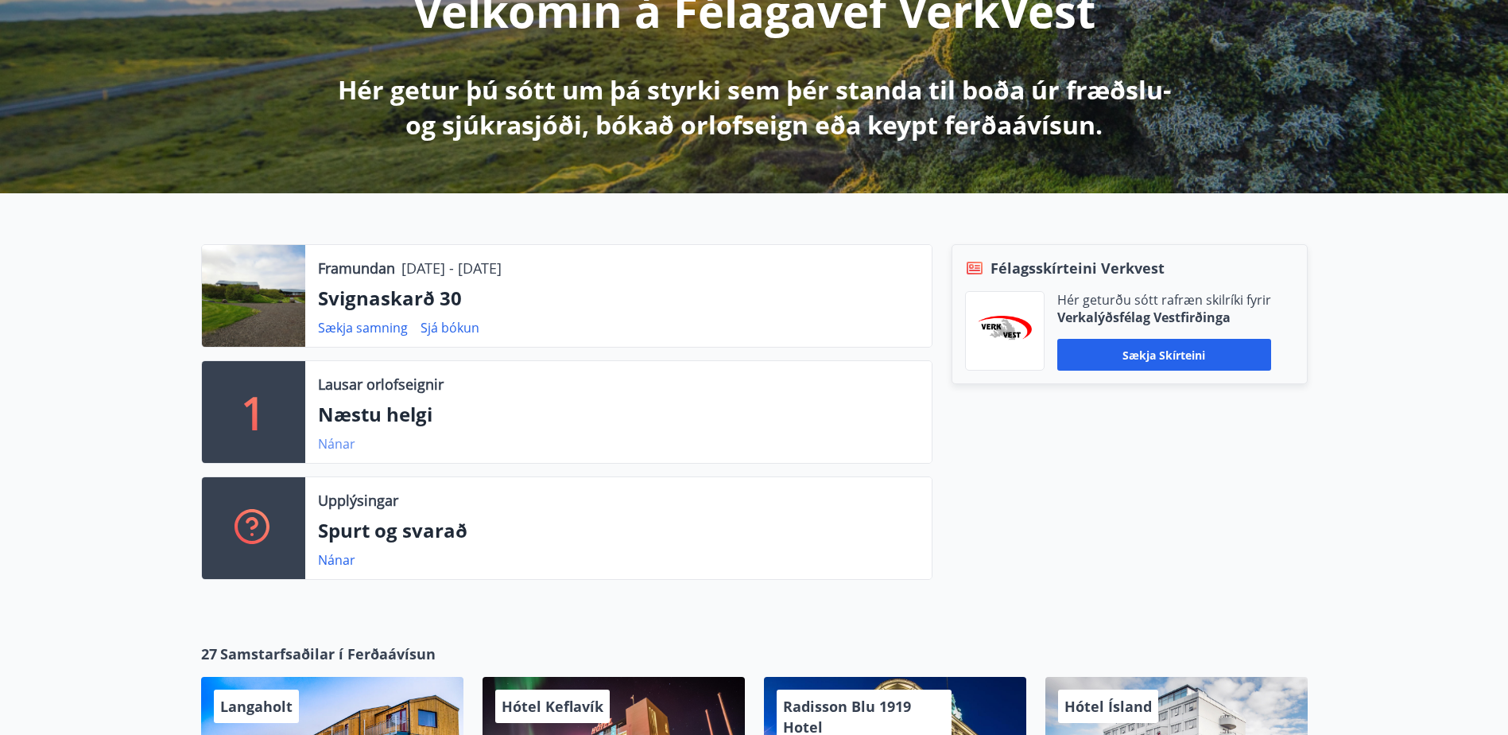  Describe the element at coordinates (619, 414) in the screenshot. I see `p: Næstu helgi` at that location.